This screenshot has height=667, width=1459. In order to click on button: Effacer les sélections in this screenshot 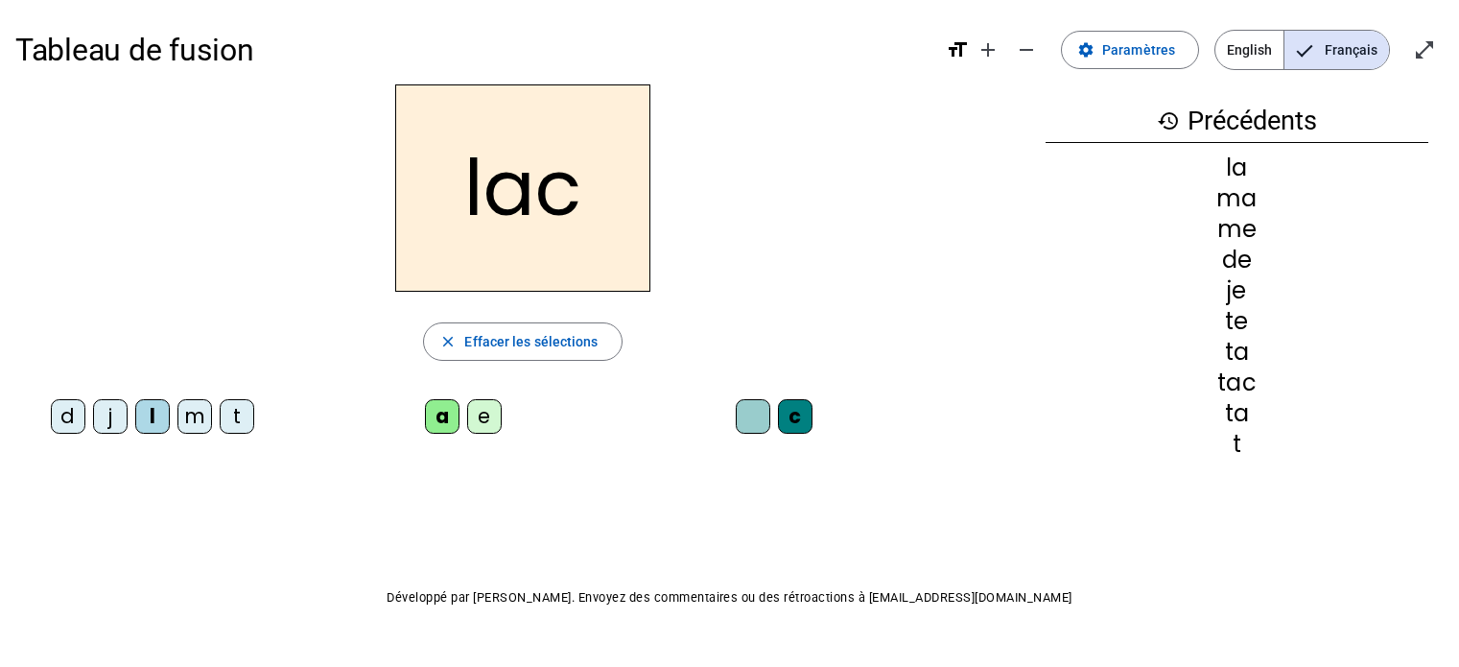, I will do `click(522, 341)`.